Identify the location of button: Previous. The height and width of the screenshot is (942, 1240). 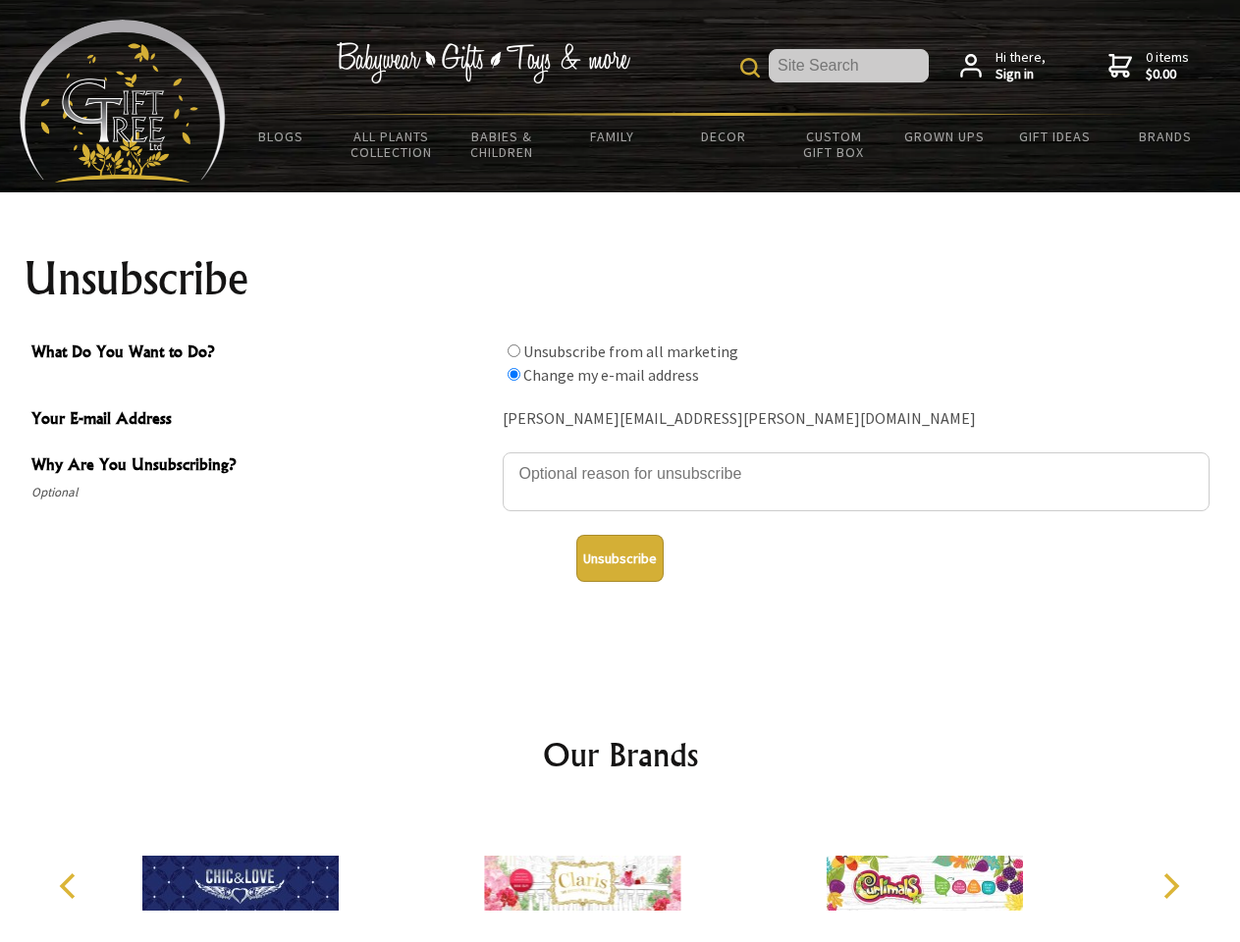
(71, 886).